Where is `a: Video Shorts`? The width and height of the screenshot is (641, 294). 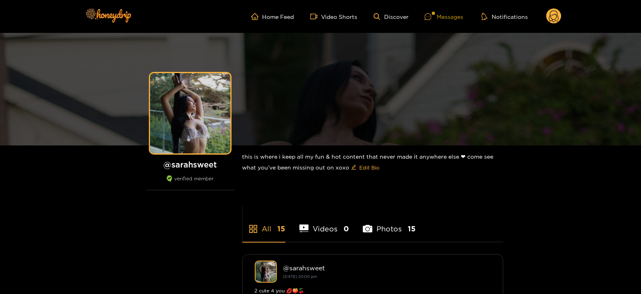 a: Video Shorts is located at coordinates (334, 16).